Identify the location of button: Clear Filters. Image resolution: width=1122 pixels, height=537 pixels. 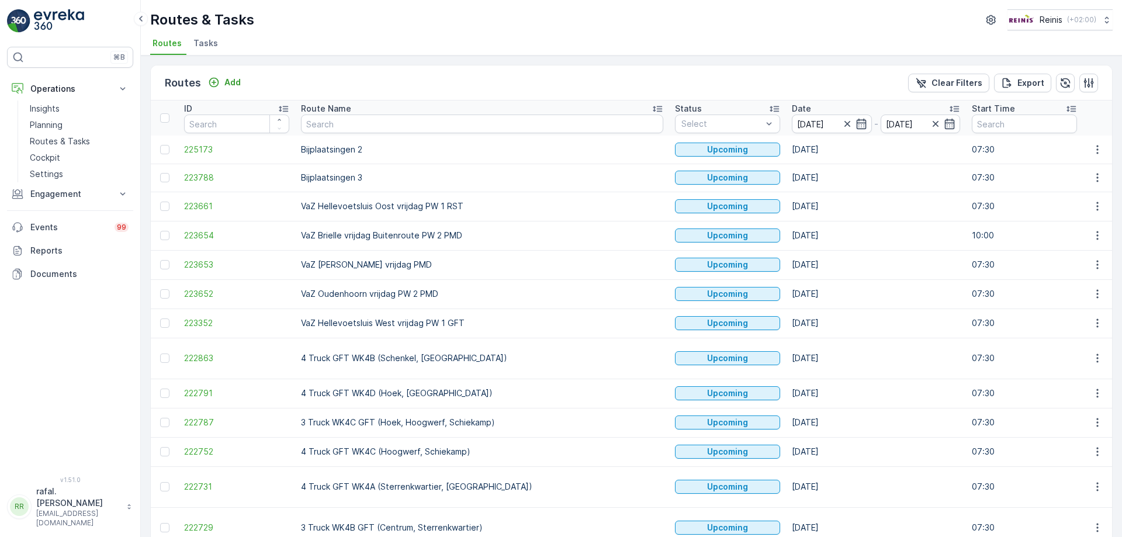
(949, 83).